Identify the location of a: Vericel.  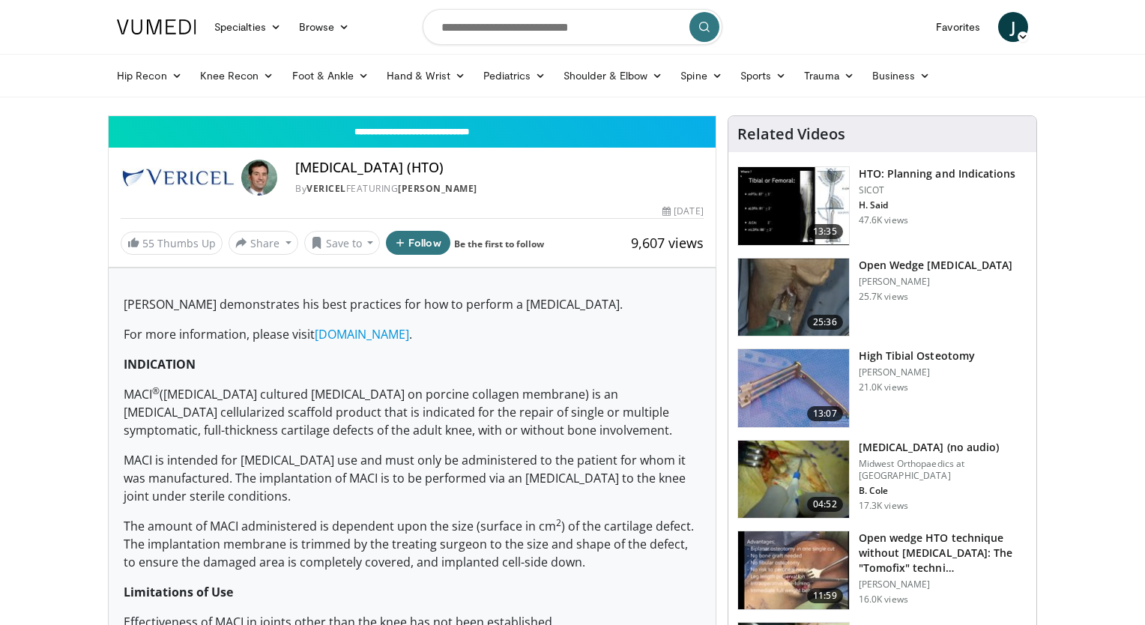
(326, 188).